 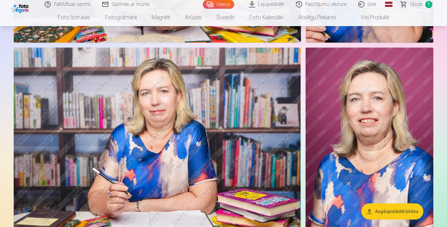 What do you see at coordinates (429, 4) in the screenshot?
I see `span: 1` at bounding box center [429, 4].